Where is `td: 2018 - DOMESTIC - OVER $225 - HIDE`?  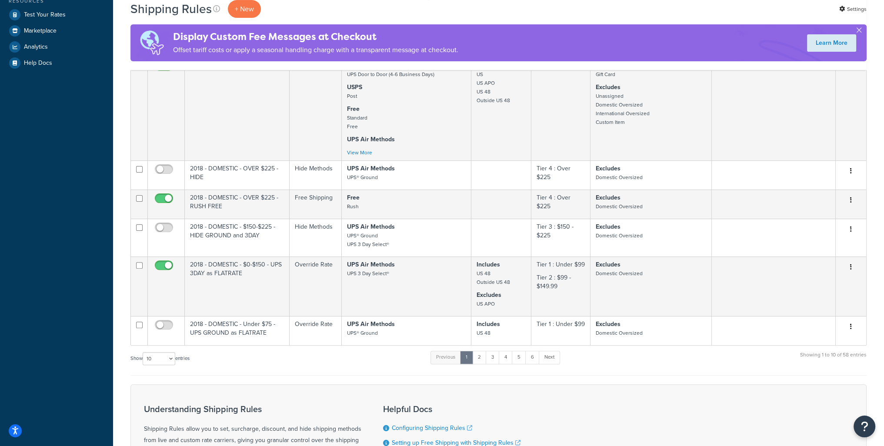
td: 2018 - DOMESTIC - OVER $225 - HIDE is located at coordinates (237, 175).